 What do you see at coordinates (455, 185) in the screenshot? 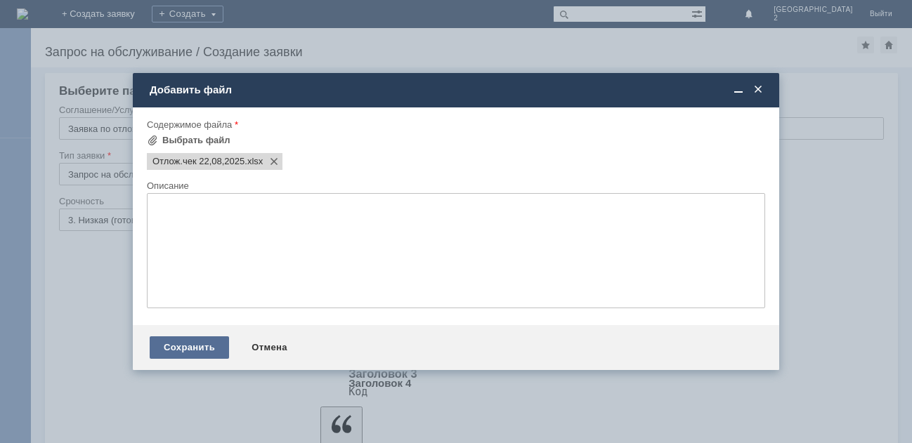
I see `div: Описание` at bounding box center [455, 185].